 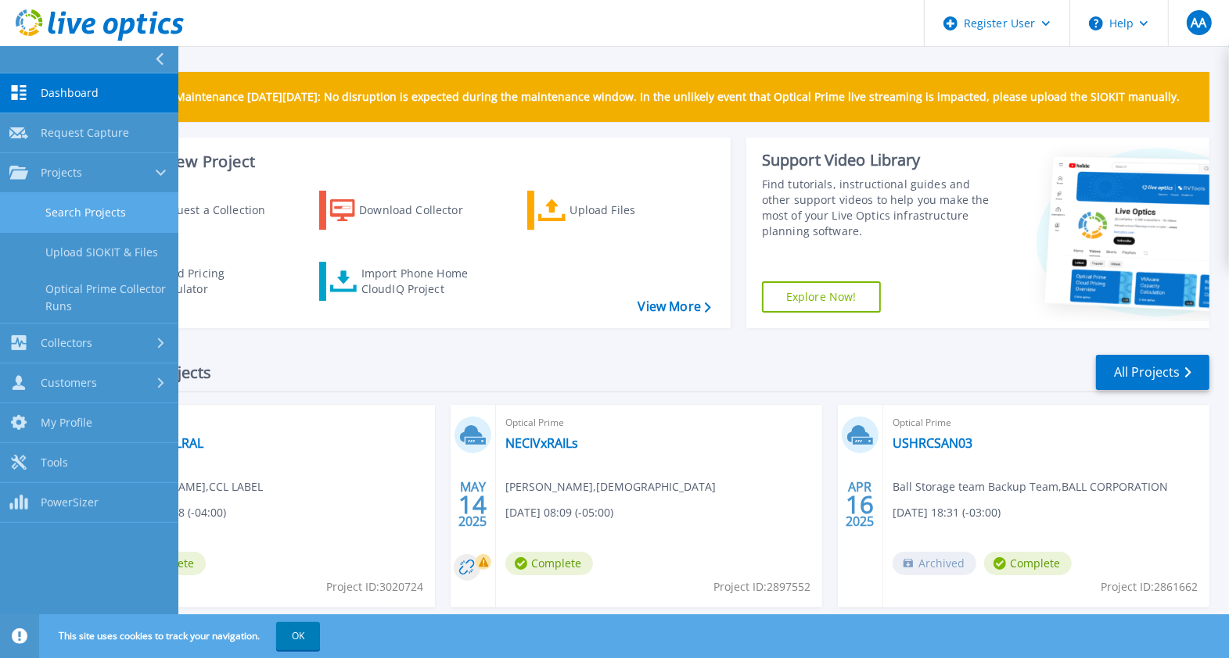 What do you see at coordinates (422, 282) in the screenshot?
I see `div: Import Phone Home CloudIQ Project` at bounding box center [422, 282].